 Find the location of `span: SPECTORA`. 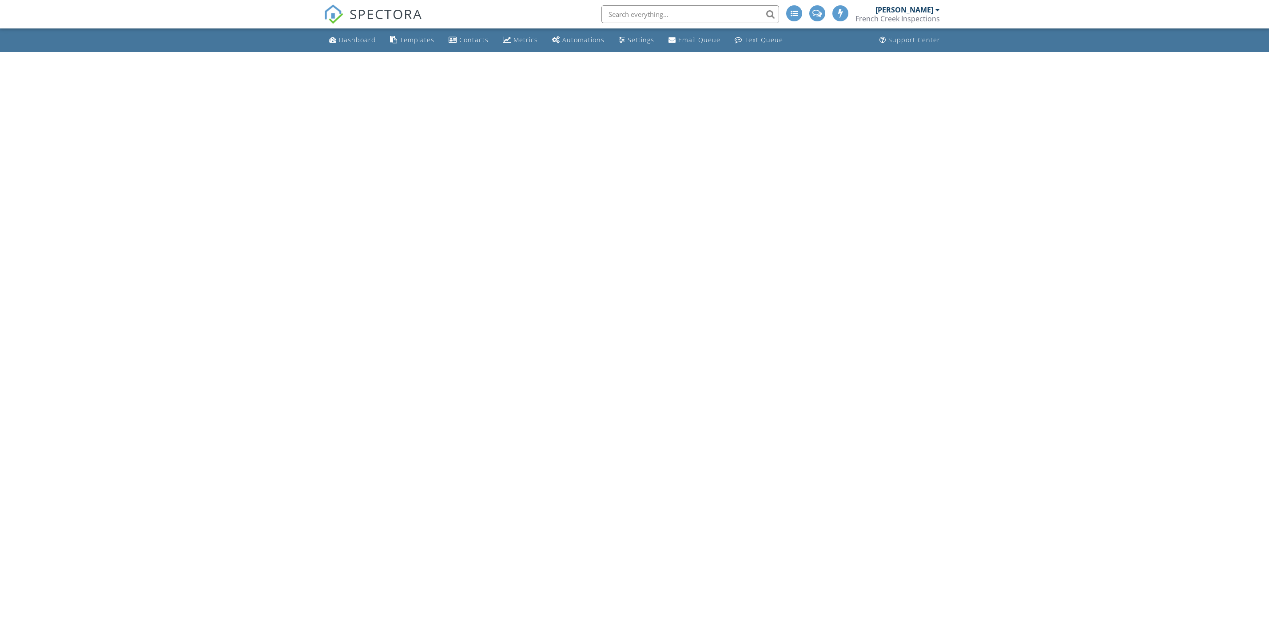

span: SPECTORA is located at coordinates (386, 14).